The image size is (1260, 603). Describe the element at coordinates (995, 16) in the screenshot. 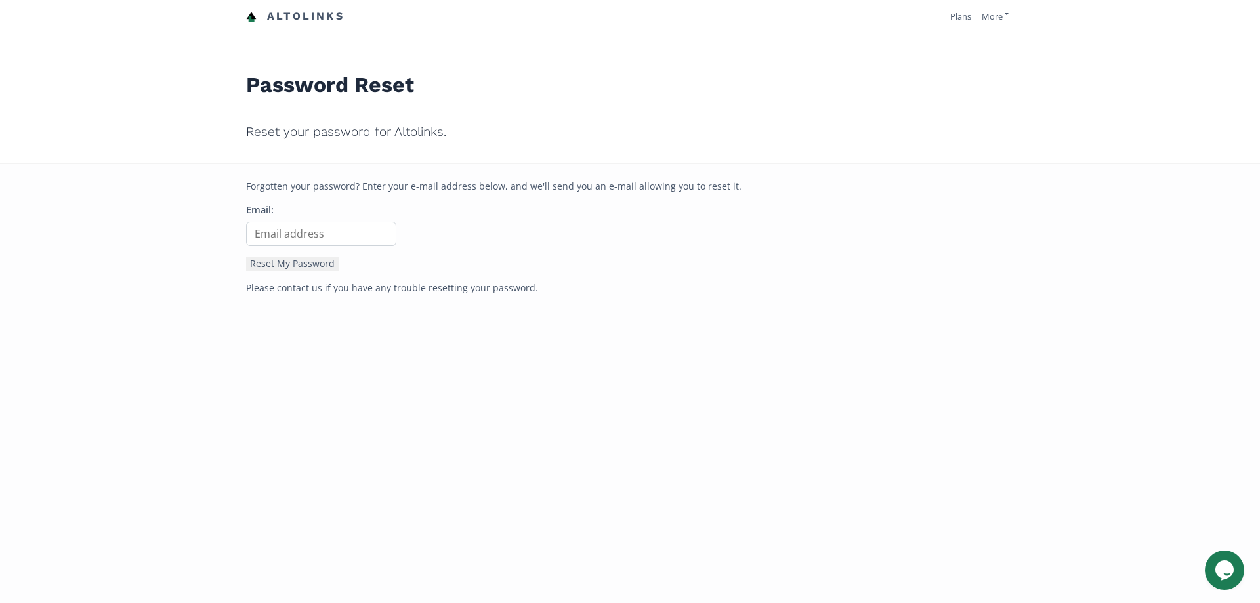

I see `a: More` at that location.